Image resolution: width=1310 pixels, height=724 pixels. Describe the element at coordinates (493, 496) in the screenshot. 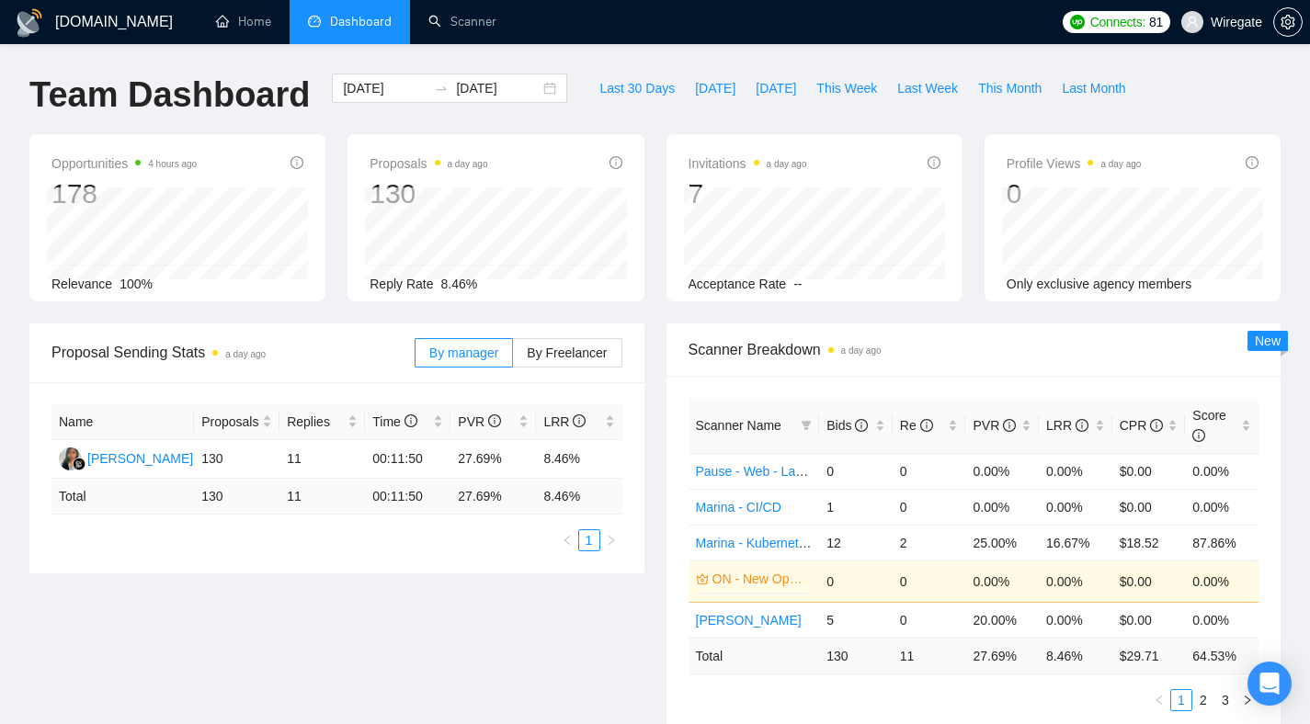

I see `td: 27.69 %` at that location.